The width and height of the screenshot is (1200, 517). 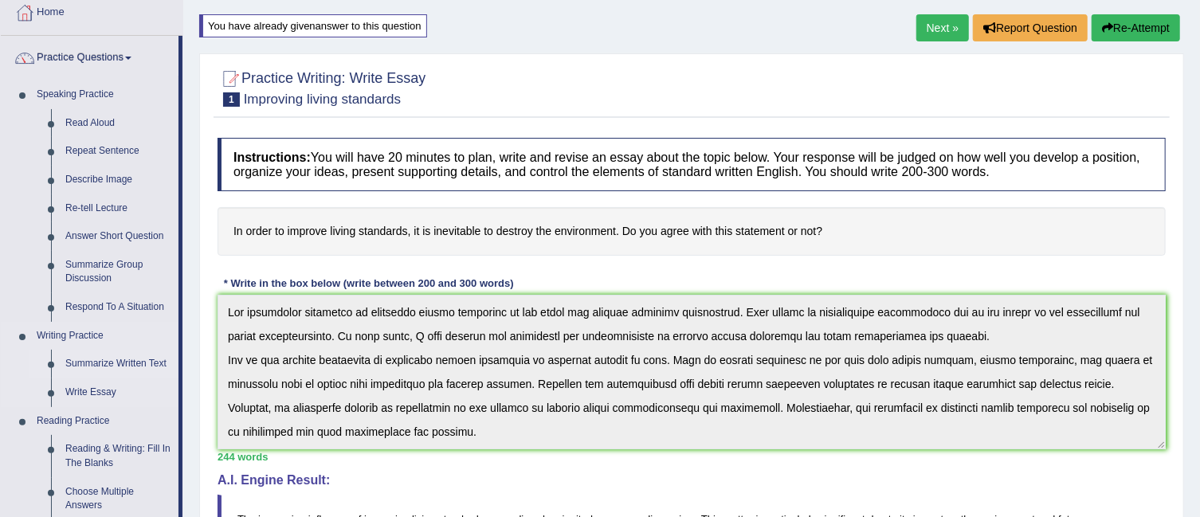 What do you see at coordinates (118, 456) in the screenshot?
I see `a: Reading & Writing: Fill In The Blanks` at bounding box center [118, 456].